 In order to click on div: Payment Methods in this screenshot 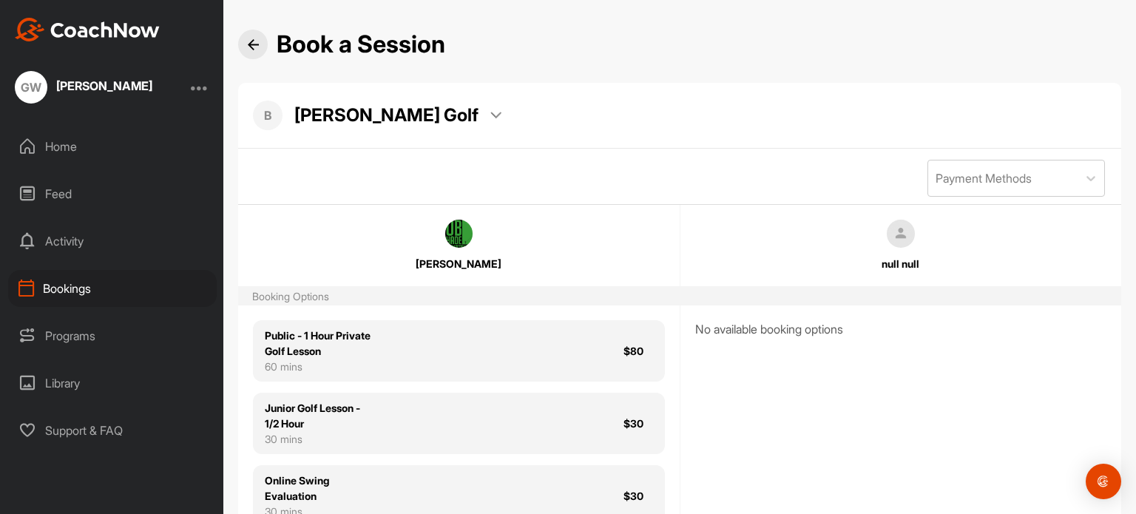, I will do `click(984, 178)`.